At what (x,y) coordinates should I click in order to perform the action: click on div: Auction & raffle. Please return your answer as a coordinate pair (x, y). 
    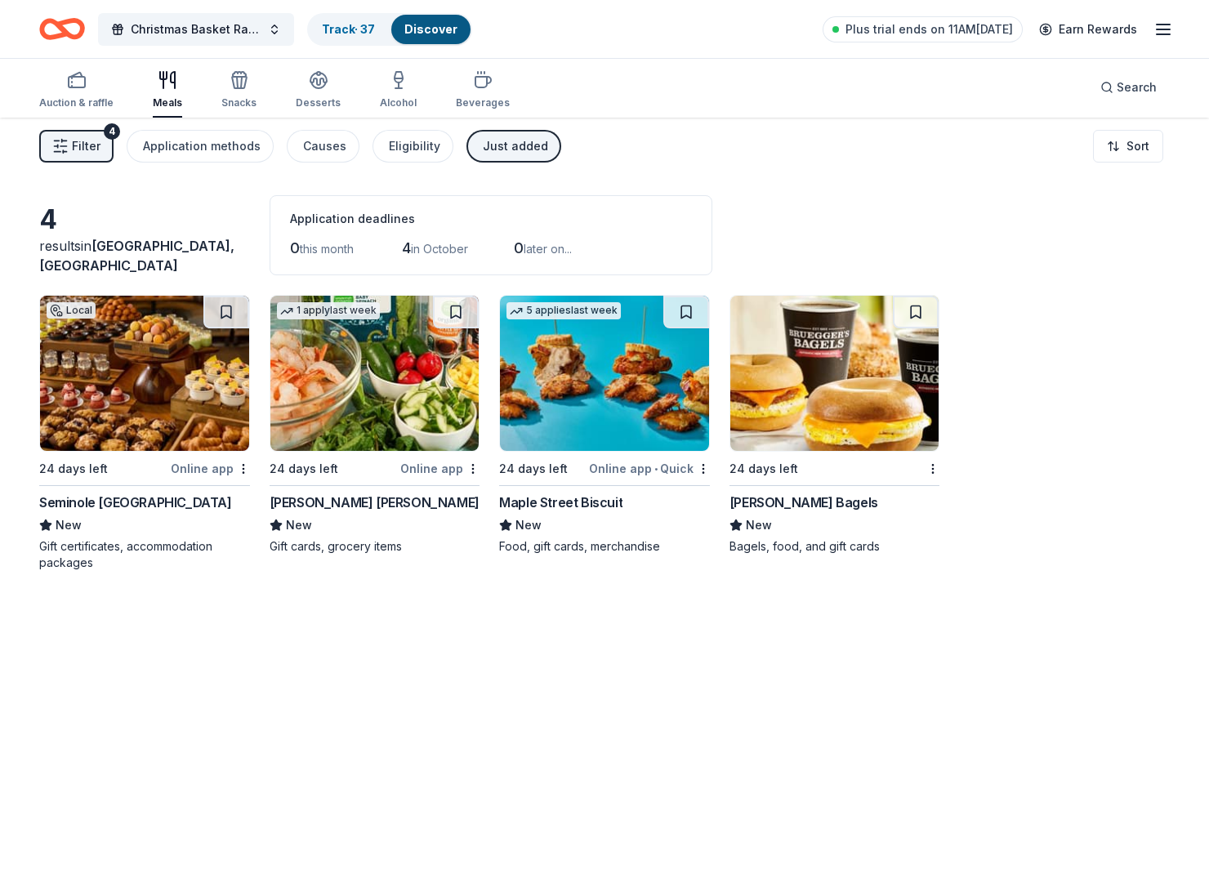
    Looking at the image, I should click on (76, 103).